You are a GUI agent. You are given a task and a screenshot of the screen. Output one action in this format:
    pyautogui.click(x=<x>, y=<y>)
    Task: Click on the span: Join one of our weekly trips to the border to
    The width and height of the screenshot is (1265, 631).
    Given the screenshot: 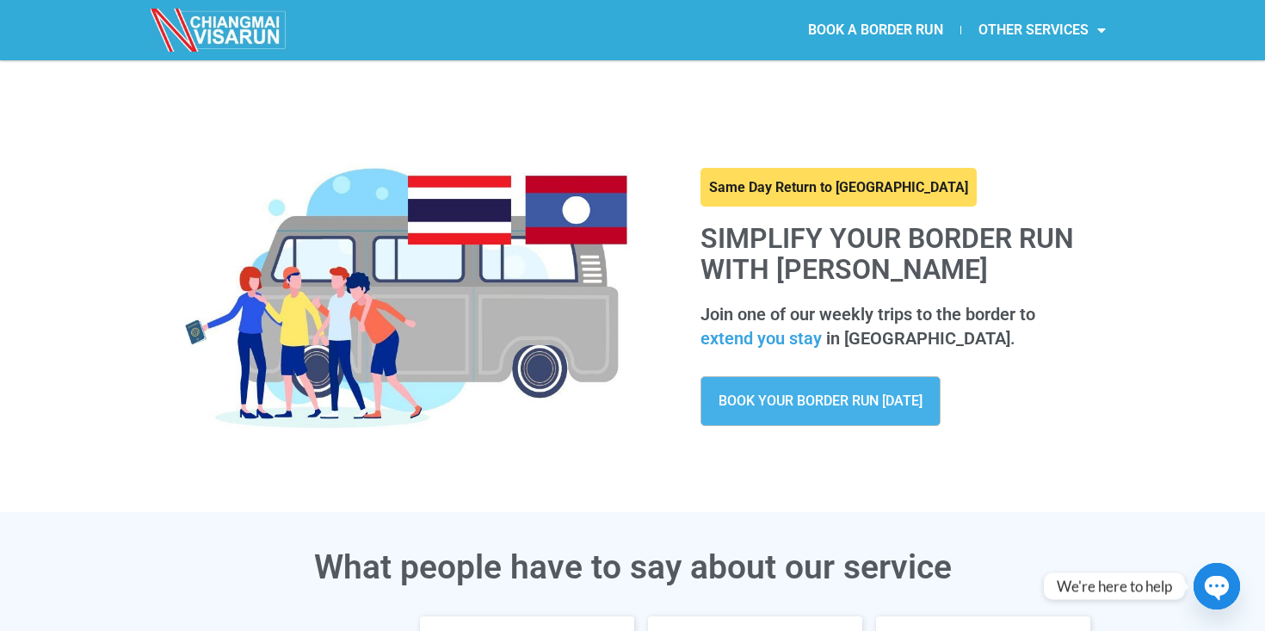 What is the action you would take?
    pyautogui.click(x=867, y=314)
    